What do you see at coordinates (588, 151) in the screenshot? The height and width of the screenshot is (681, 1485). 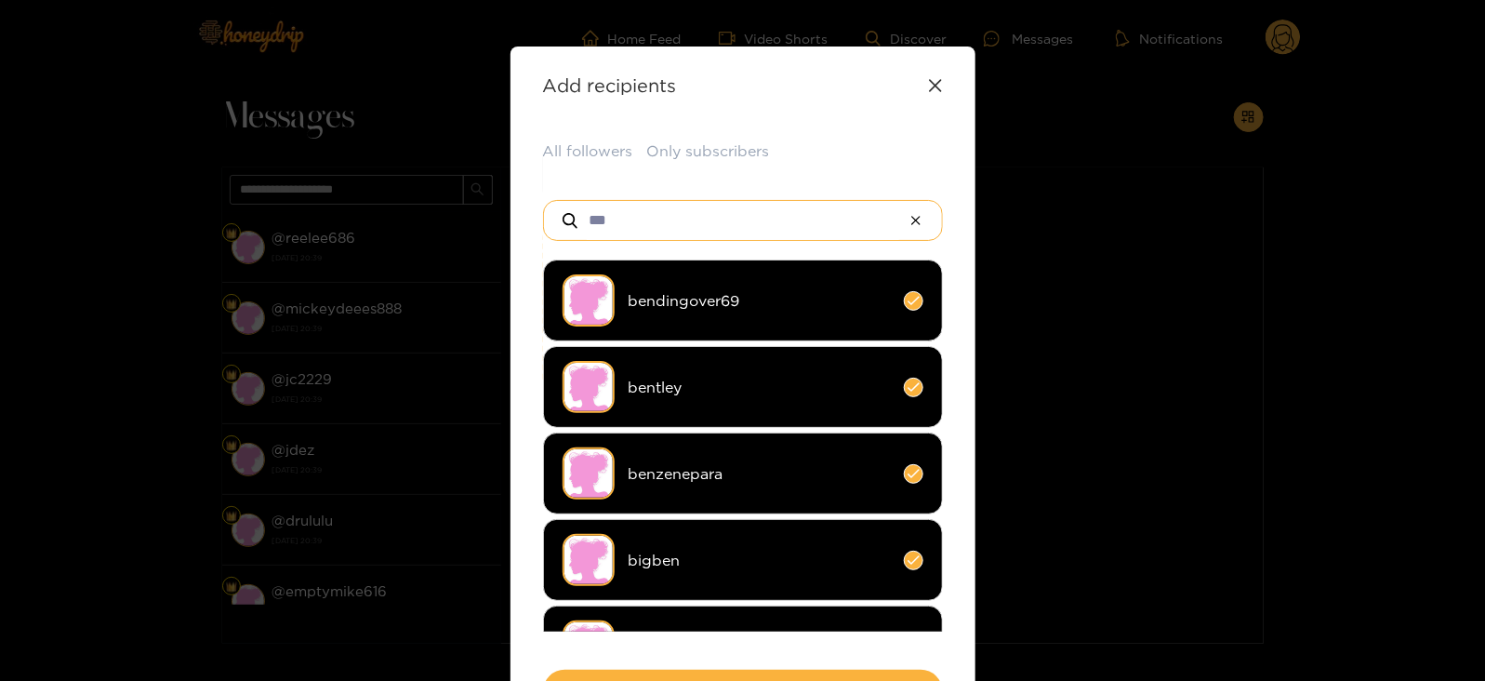 I see `button: All followers` at bounding box center [588, 151].